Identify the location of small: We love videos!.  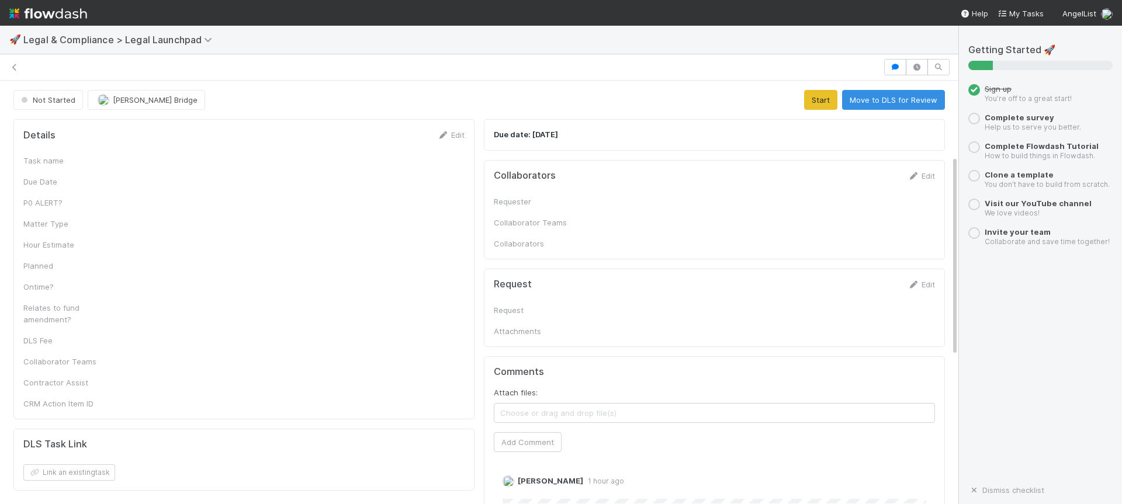
(1012, 213).